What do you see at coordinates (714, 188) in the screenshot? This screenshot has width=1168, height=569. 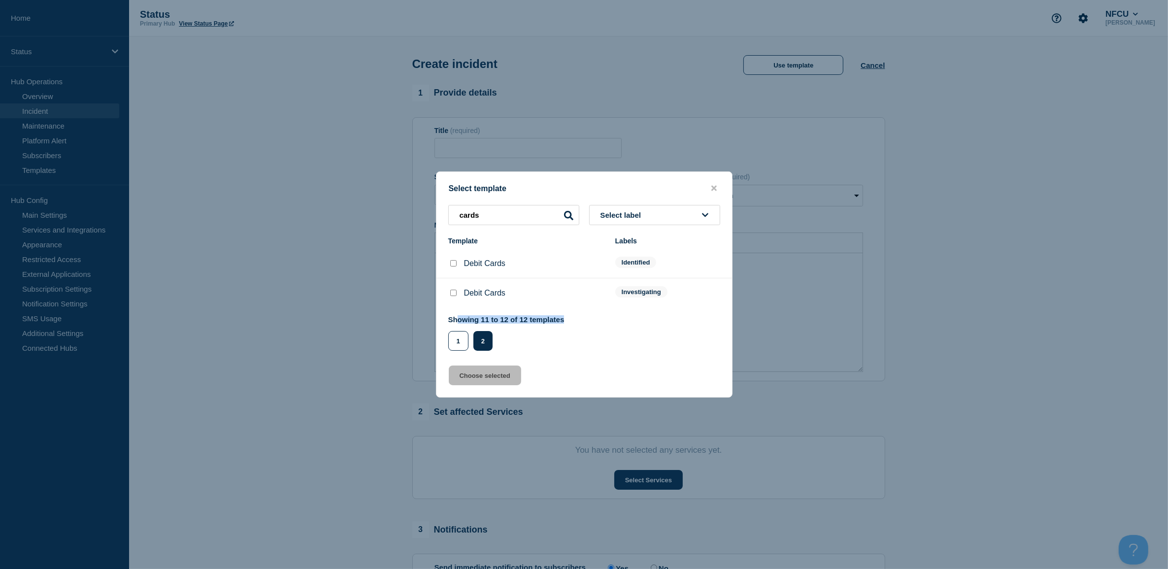 I see `button: close button` at bounding box center [714, 188].